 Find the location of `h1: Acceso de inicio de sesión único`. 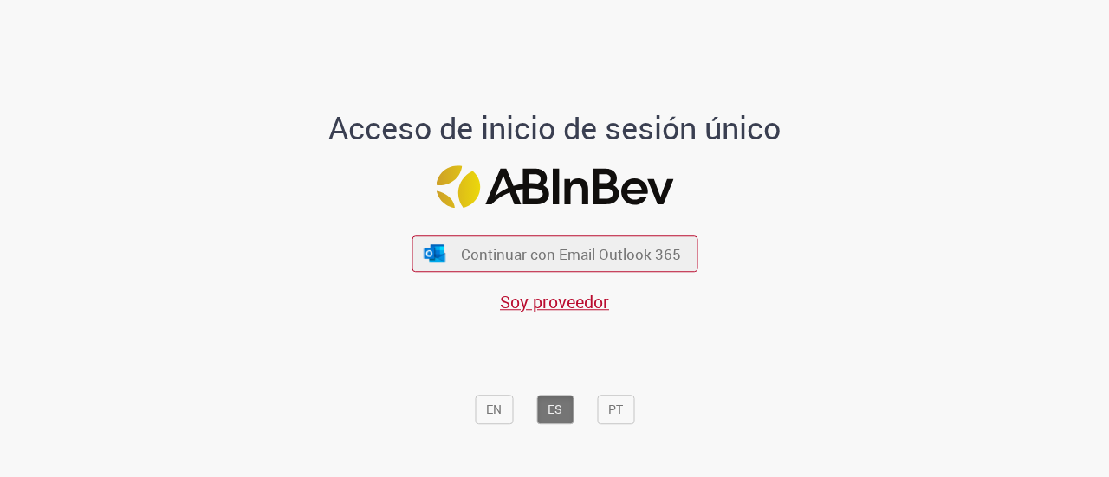

h1: Acceso de inicio de sesión único is located at coordinates (554, 128).